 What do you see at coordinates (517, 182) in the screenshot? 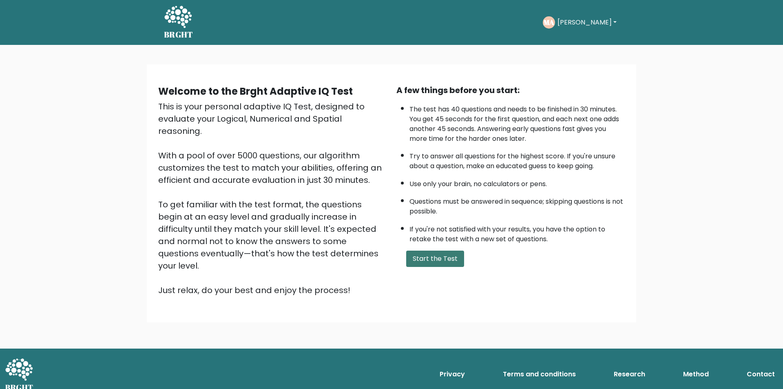
I see `li: Use only your brain, no calculators or pens.` at bounding box center [517, 182].